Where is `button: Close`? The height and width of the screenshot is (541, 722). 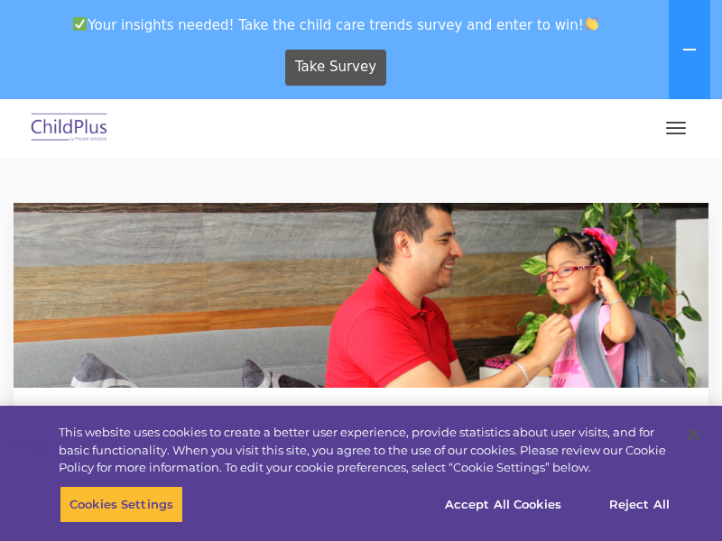
button: Close is located at coordinates (693, 435).